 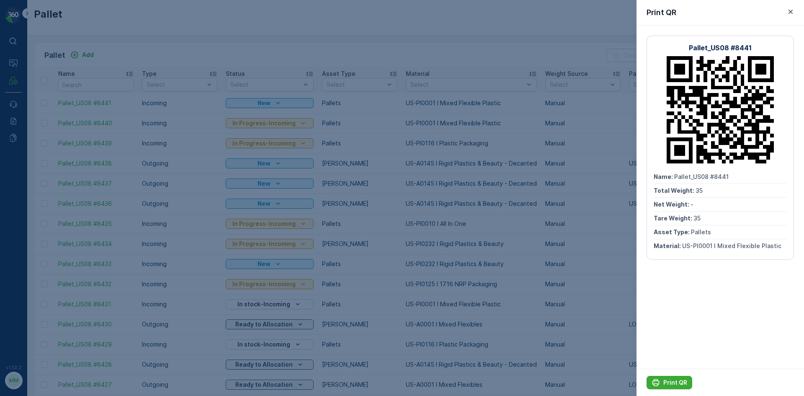 I want to click on span: Pallet_US08 #8441, so click(x=701, y=176).